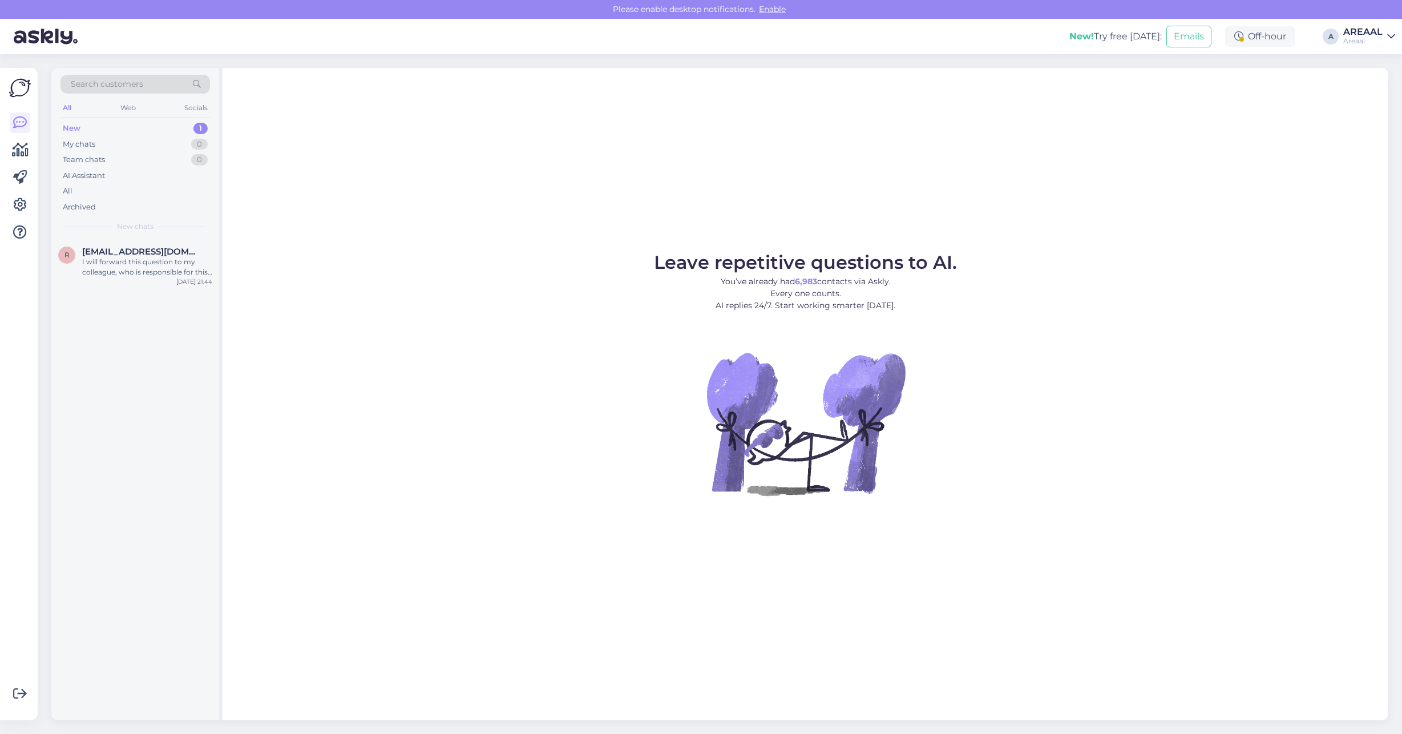 The image size is (1402, 734). What do you see at coordinates (67, 255) in the screenshot?
I see `span: r` at bounding box center [67, 255].